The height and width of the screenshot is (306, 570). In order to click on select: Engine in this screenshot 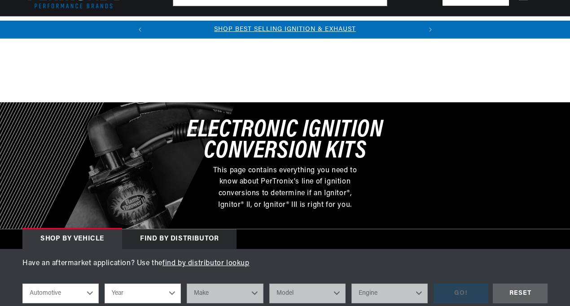, I will do `click(390, 294)`.